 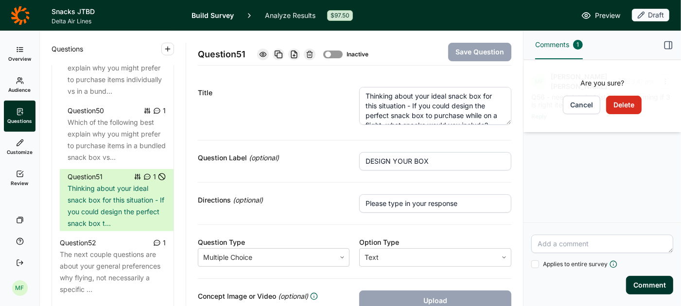 I want to click on textarea: Thinking about your ideal snack box for this situation - If you could design the perfect snack bo..., so click(x=435, y=106).